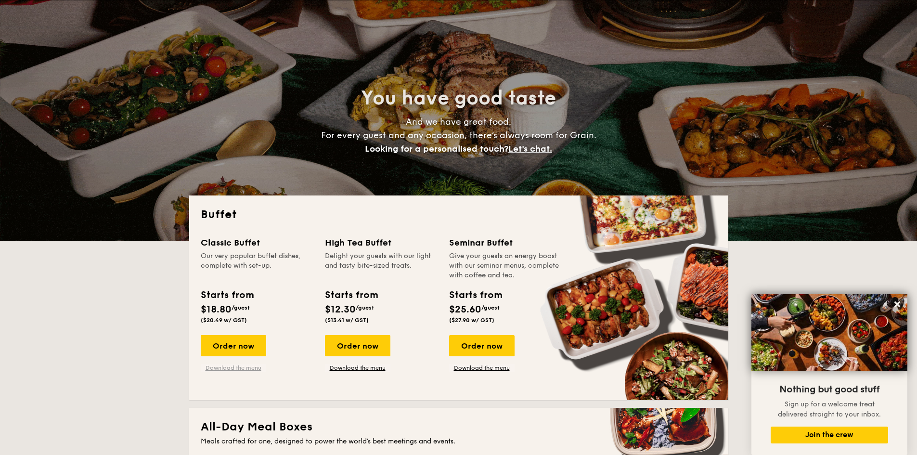  What do you see at coordinates (472, 320) in the screenshot?
I see `span: ($27.90 w/ GST)` at bounding box center [472, 320].